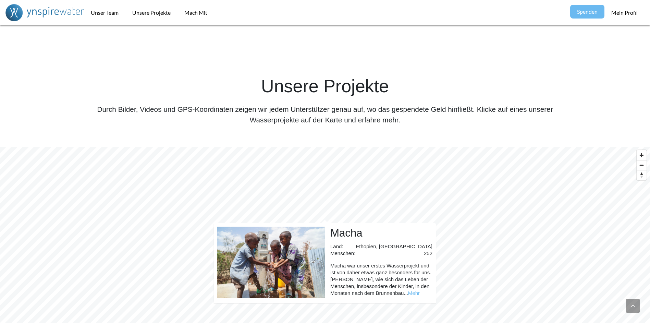  I want to click on button: Reset bearing to north, so click(641, 175).